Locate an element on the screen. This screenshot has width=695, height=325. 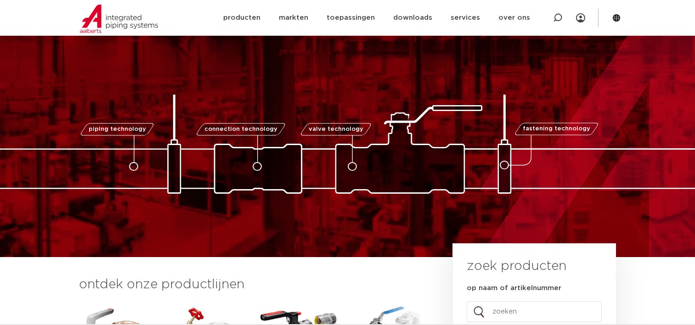
span: piping technology is located at coordinates (117, 129).